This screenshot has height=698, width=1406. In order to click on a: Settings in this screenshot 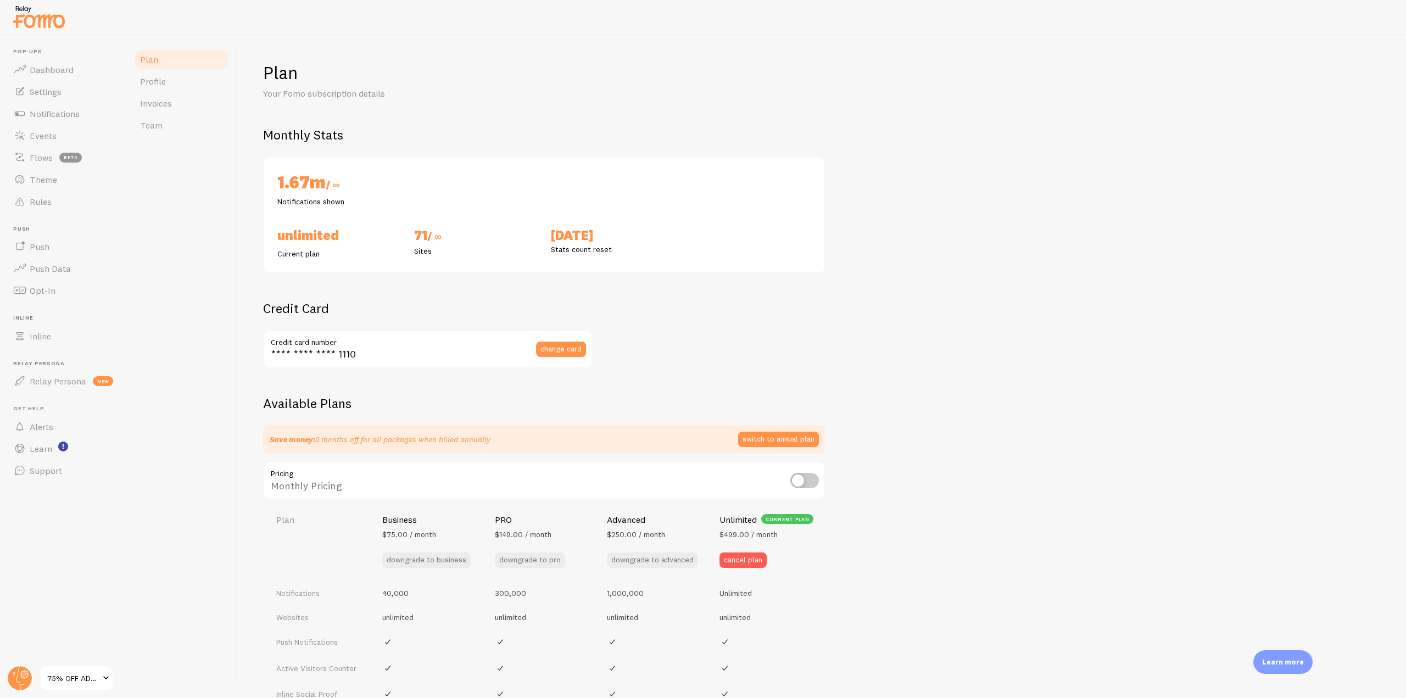, I will do `click(63, 92)`.